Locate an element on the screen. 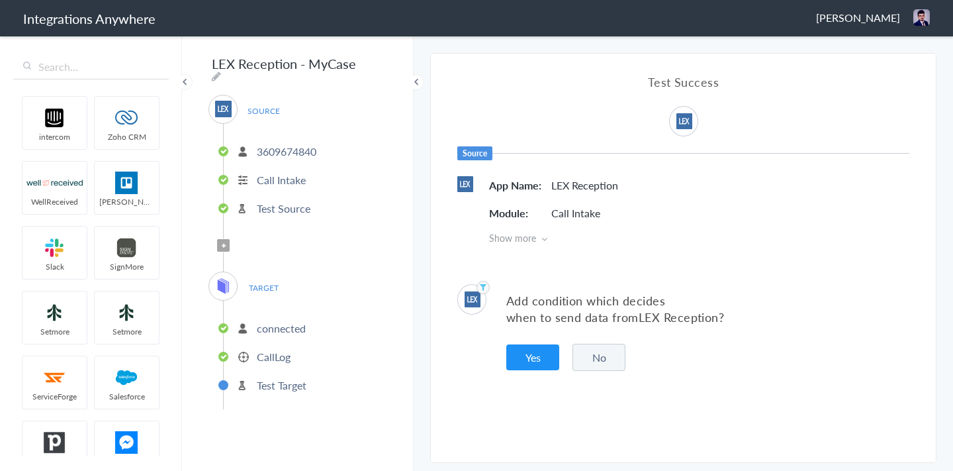 This screenshot has width=953, height=471. img: intercom-logo.svg is located at coordinates (54, 118).